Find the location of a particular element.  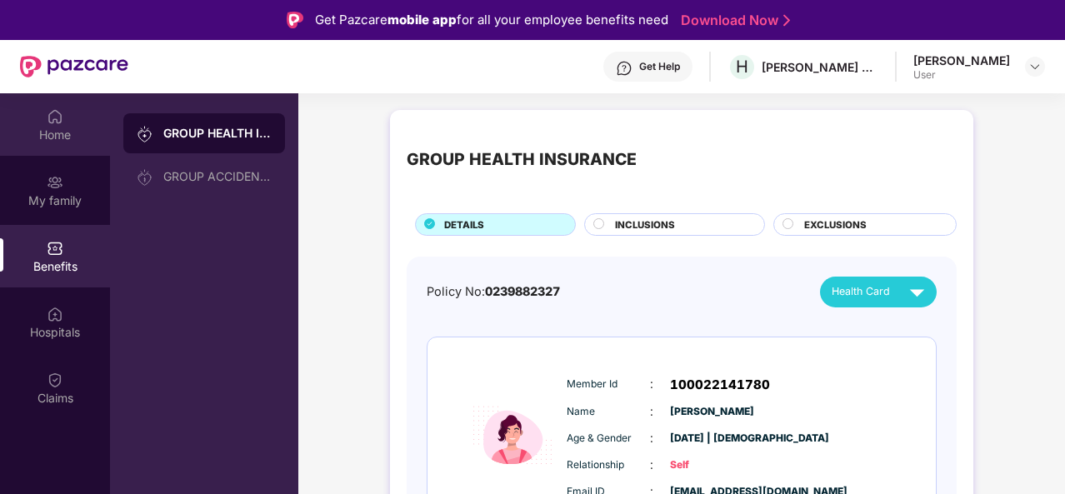

span: 100022141780 is located at coordinates (720, 385).